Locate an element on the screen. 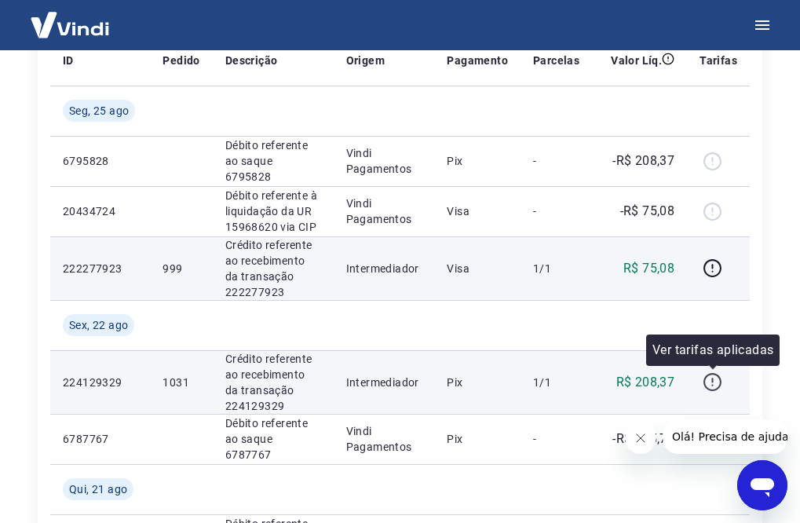 This screenshot has width=800, height=523. p: Pagamento is located at coordinates (477, 60).